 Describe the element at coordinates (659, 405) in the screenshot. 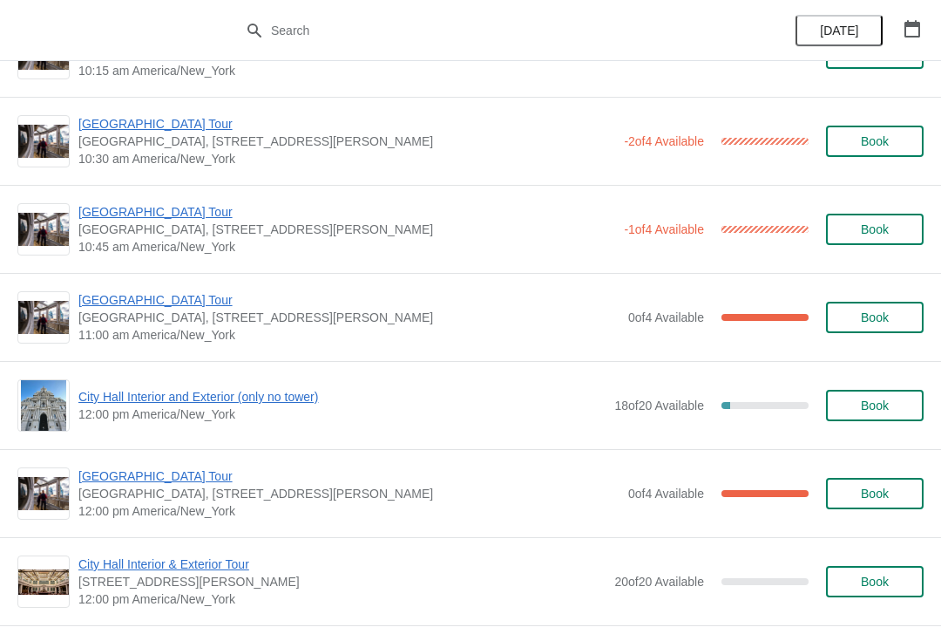

I see `span: 18 of 20 Available` at that location.